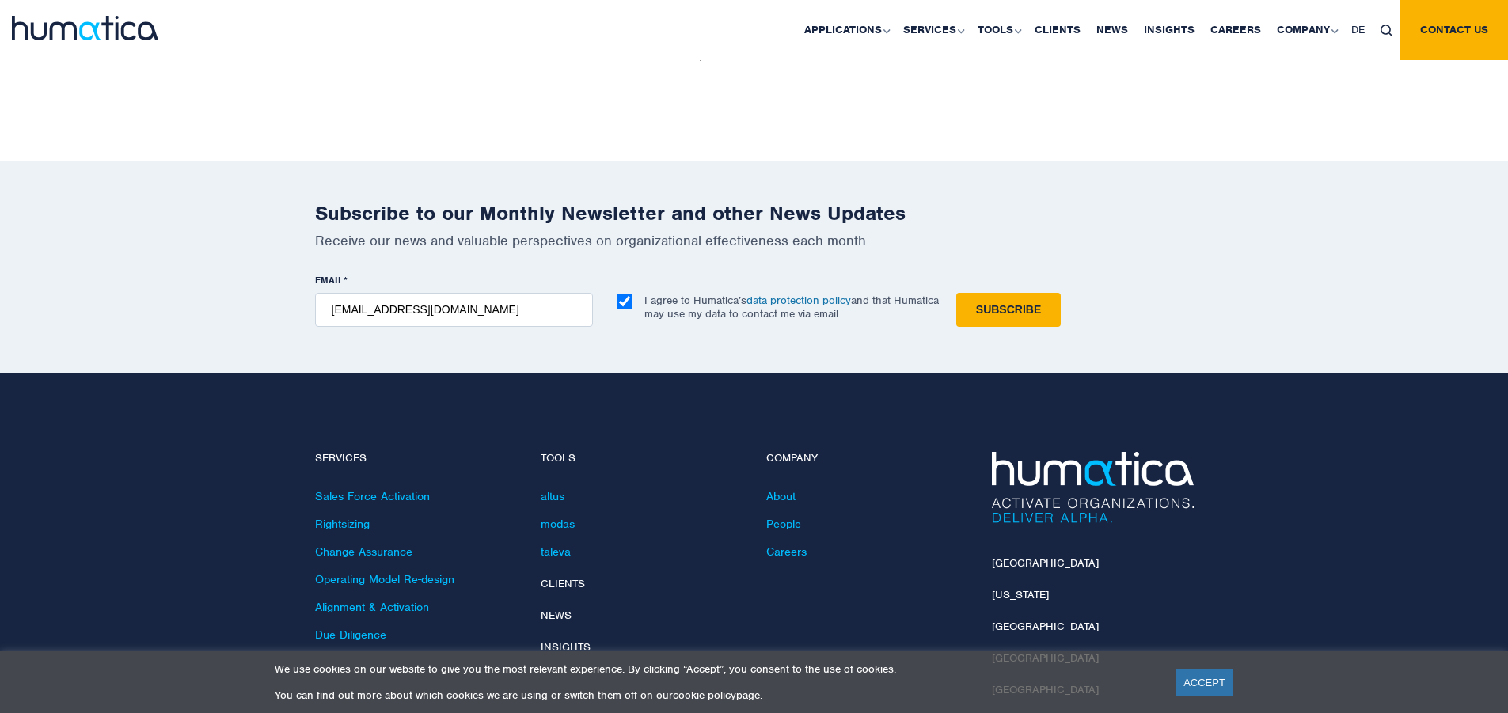 Image resolution: width=1508 pixels, height=713 pixels. What do you see at coordinates (1357, 29) in the screenshot?
I see `span: DE` at bounding box center [1357, 29].